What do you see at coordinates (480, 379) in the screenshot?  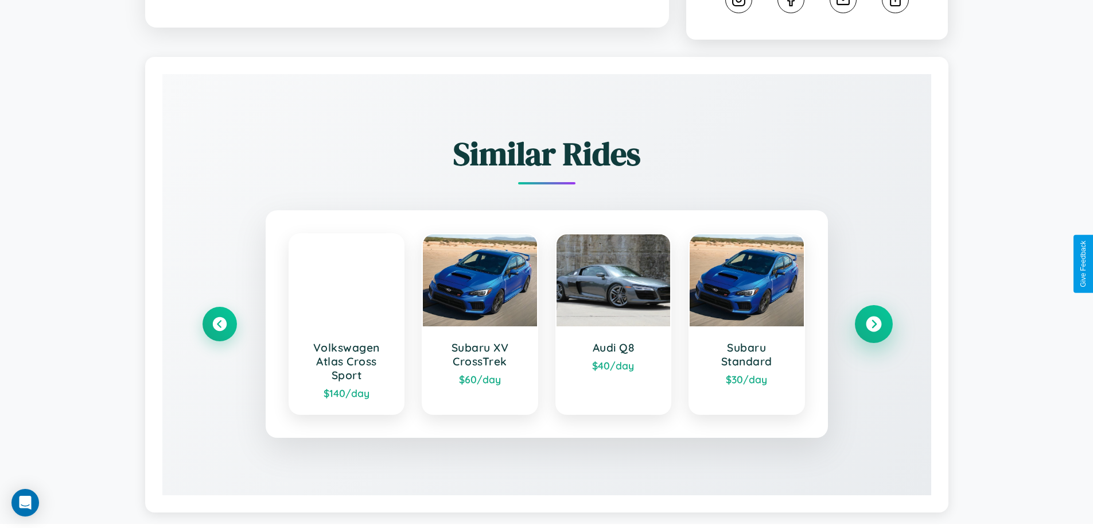 I see `div: $ 60 /day` at bounding box center [480, 379].